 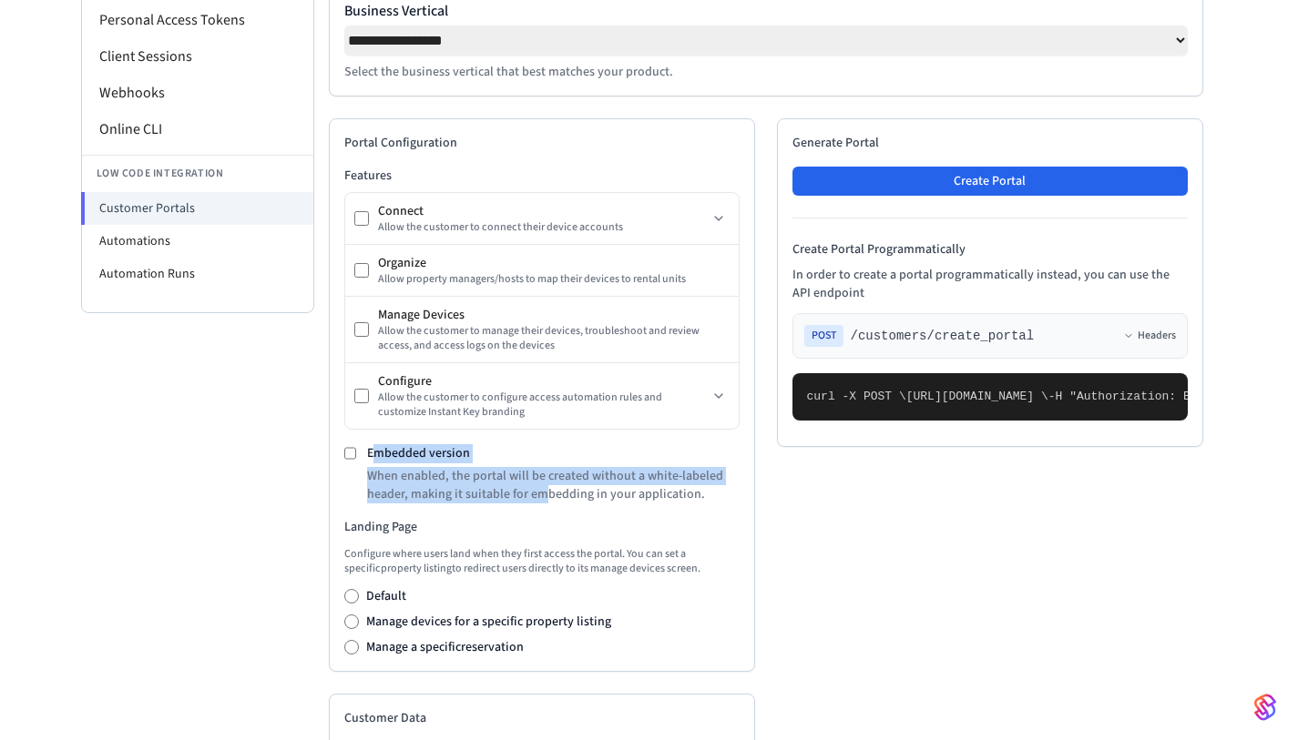 I want to click on li: Automations, so click(x=198, y=241).